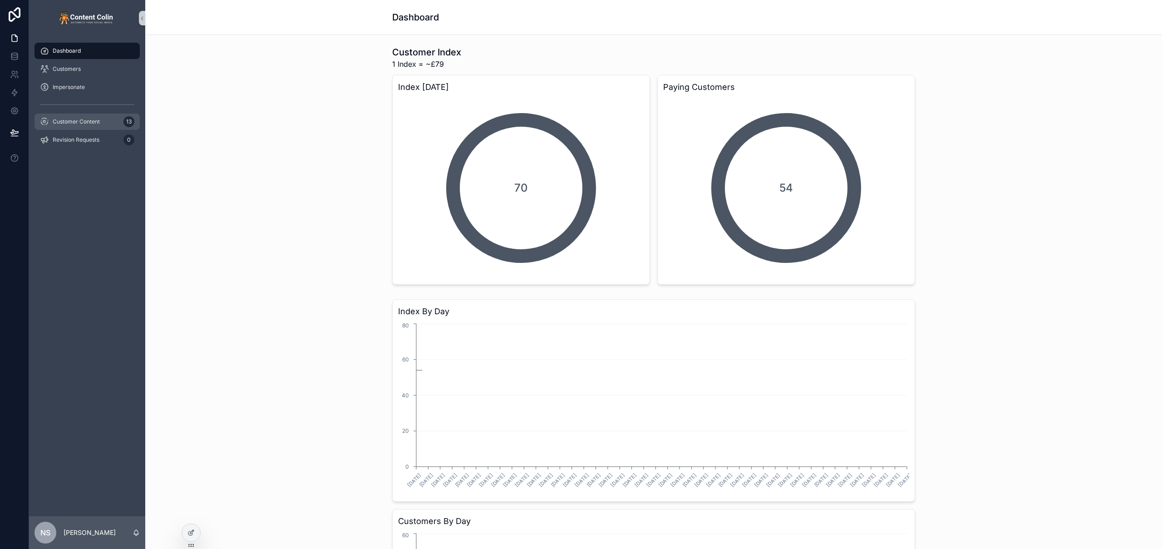 The image size is (1162, 549). What do you see at coordinates (415, 17) in the screenshot?
I see `h1: Dashboard` at bounding box center [415, 17].